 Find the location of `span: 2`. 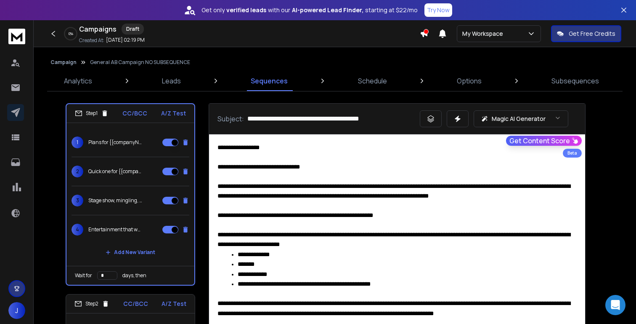

span: 2 is located at coordinates (77, 171).